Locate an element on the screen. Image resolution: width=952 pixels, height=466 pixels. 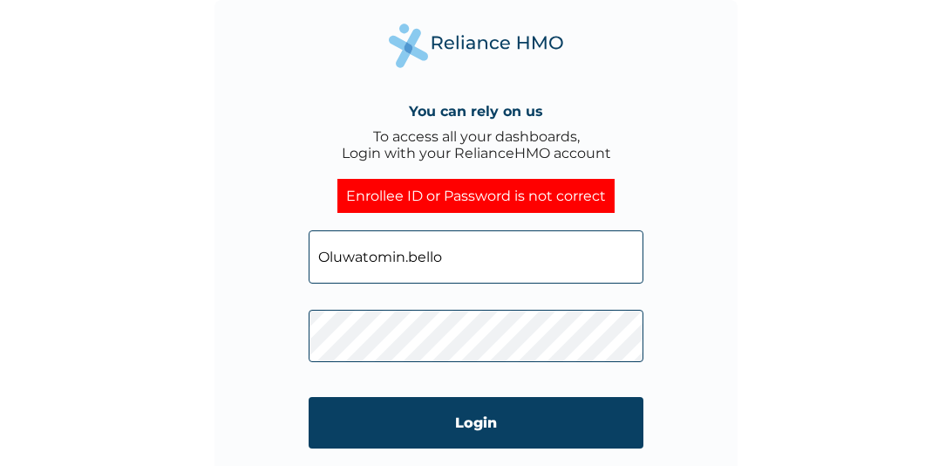
div: To access all your dashboards, Login with your RelianceHMO account is located at coordinates (476, 145).